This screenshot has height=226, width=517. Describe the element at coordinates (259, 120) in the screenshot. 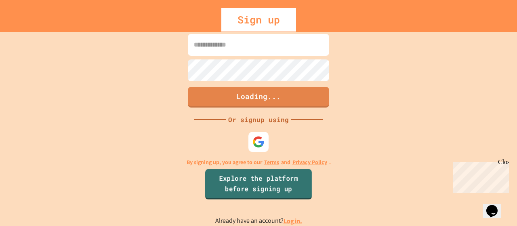

I see `div: Or signup using` at that location.